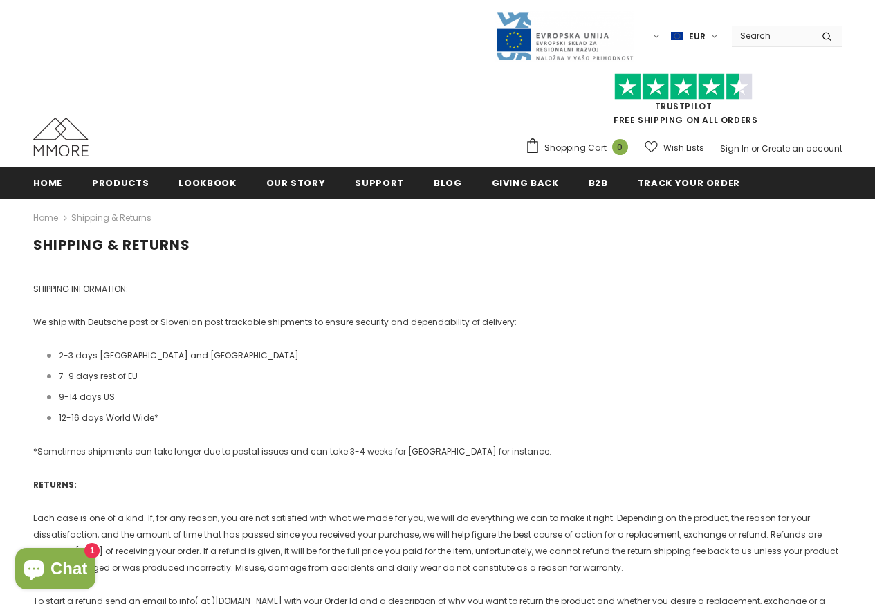 The image size is (875, 604). Describe the element at coordinates (379, 183) in the screenshot. I see `span: support` at that location.